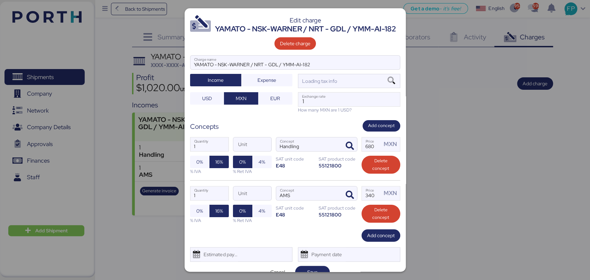 This screenshot has height=280, width=590. Describe the element at coordinates (216, 80) in the screenshot. I see `button: Income` at that location.